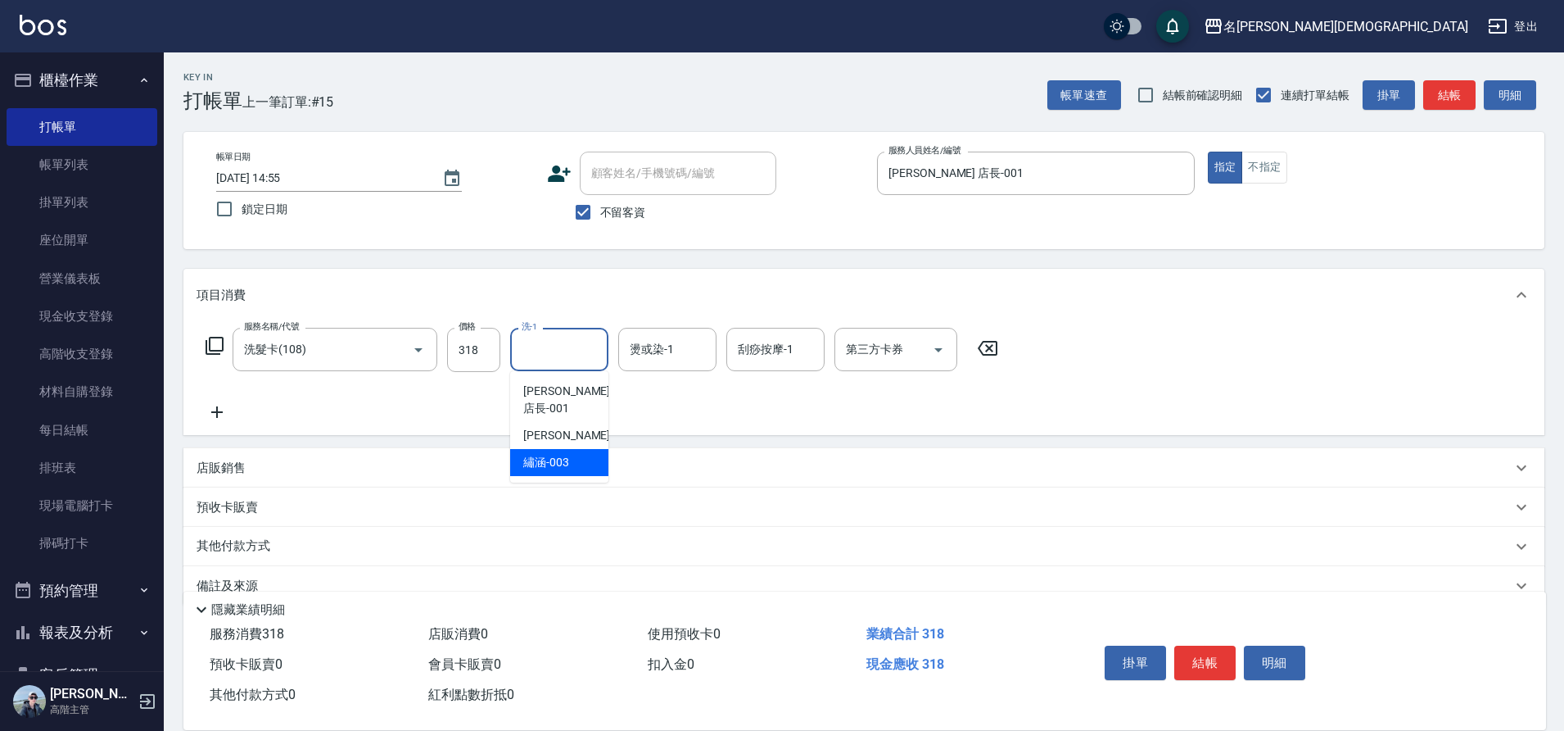  What do you see at coordinates (227, 507) in the screenshot?
I see `p: 預收卡販賣` at bounding box center [227, 507].